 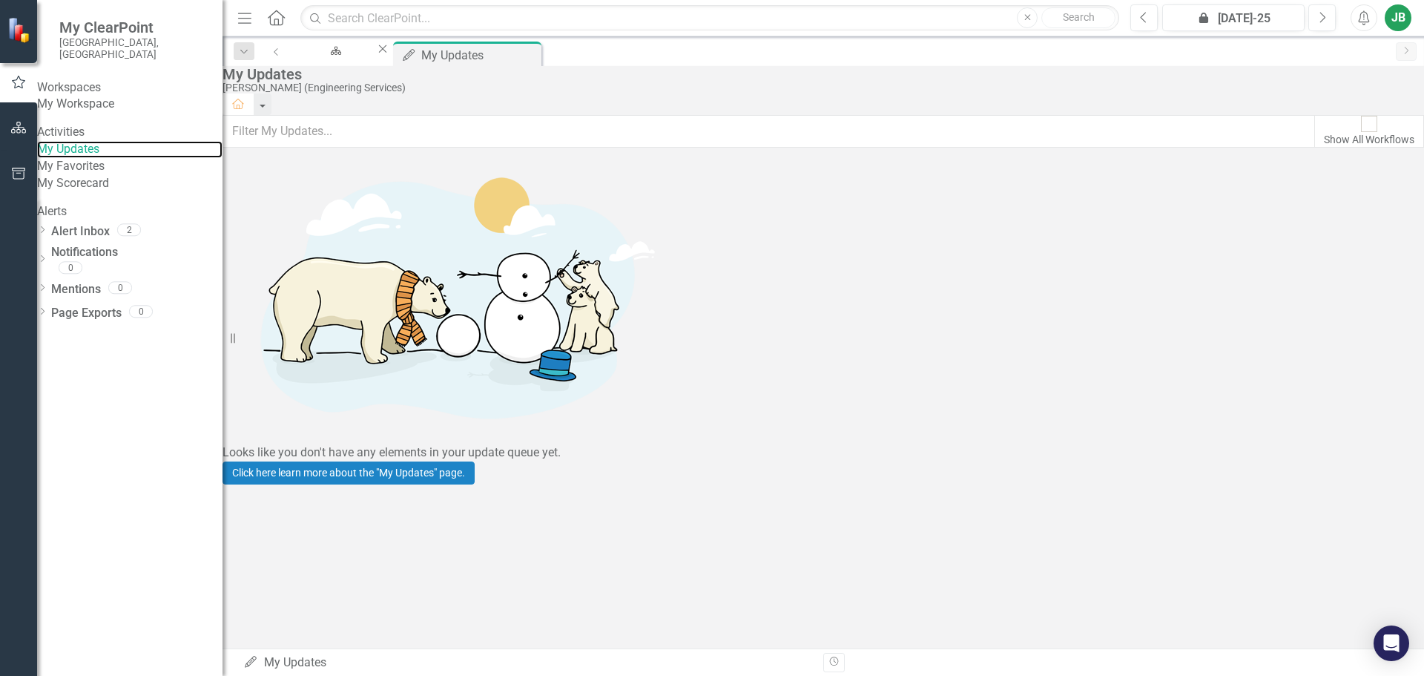 I want to click on div: Alerts, so click(x=130, y=211).